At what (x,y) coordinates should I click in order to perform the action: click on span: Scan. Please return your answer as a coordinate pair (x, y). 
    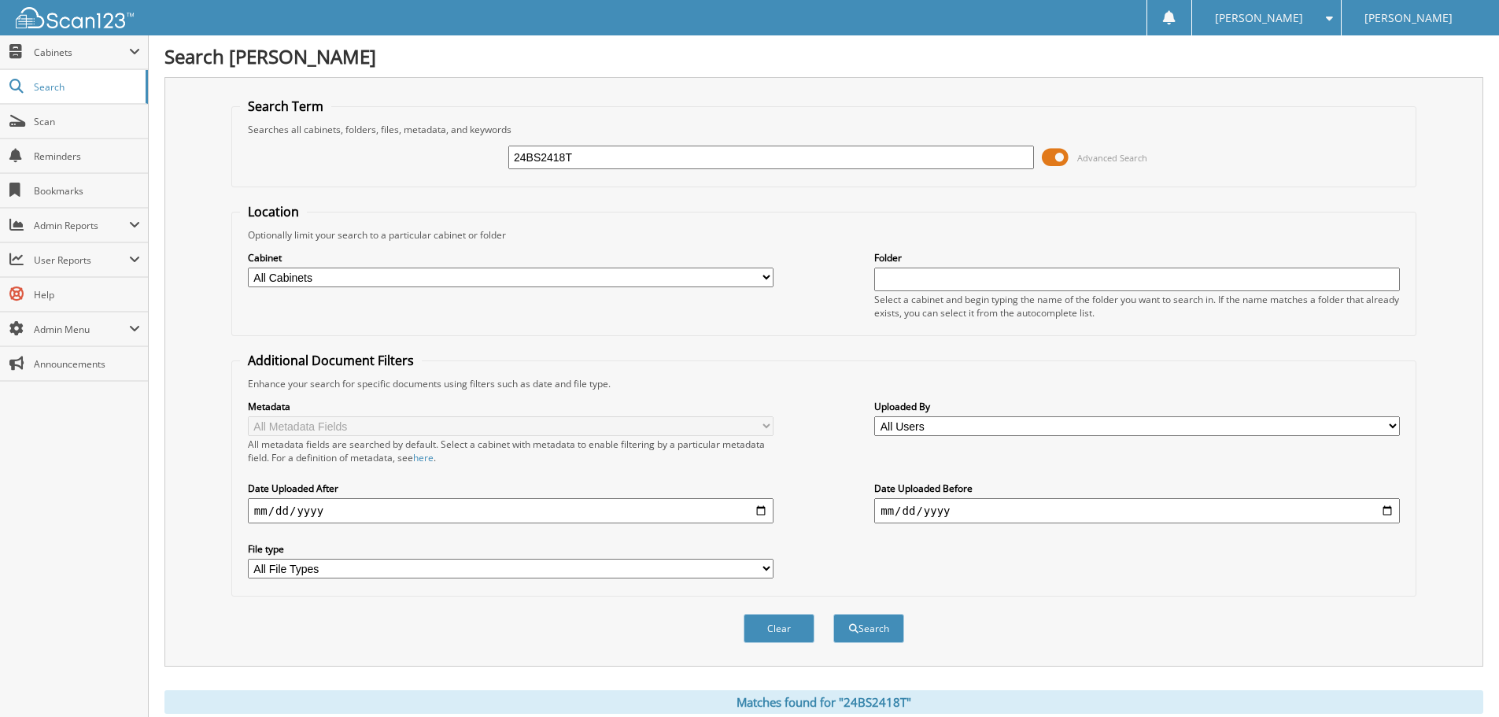
    Looking at the image, I should click on (87, 121).